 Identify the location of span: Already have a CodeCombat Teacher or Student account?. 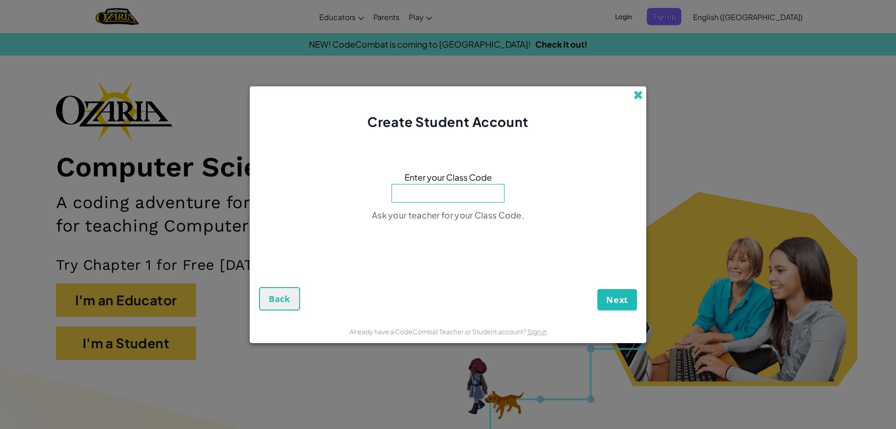
(438, 331).